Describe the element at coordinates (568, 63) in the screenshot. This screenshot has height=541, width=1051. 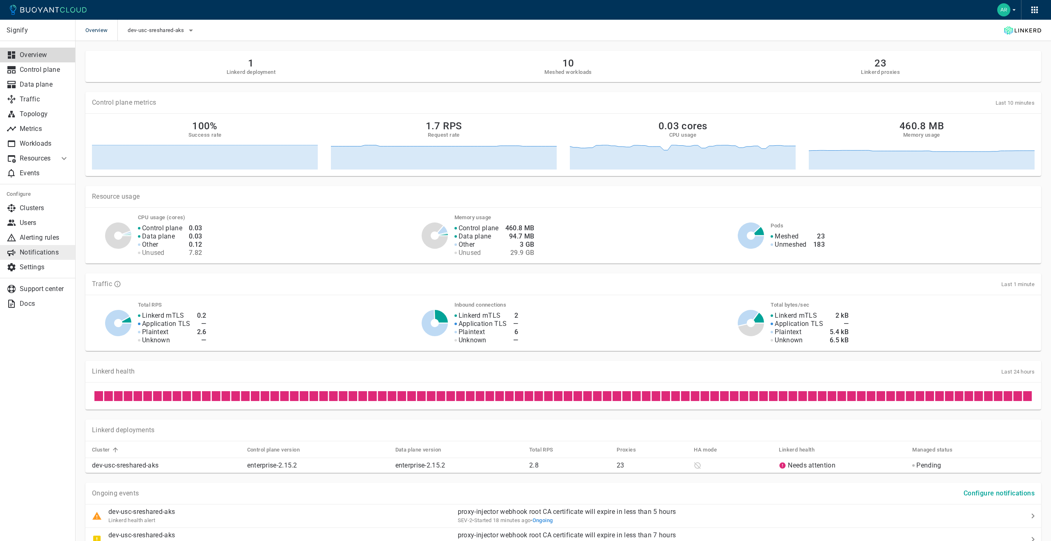
I see `h2: 10` at that location.